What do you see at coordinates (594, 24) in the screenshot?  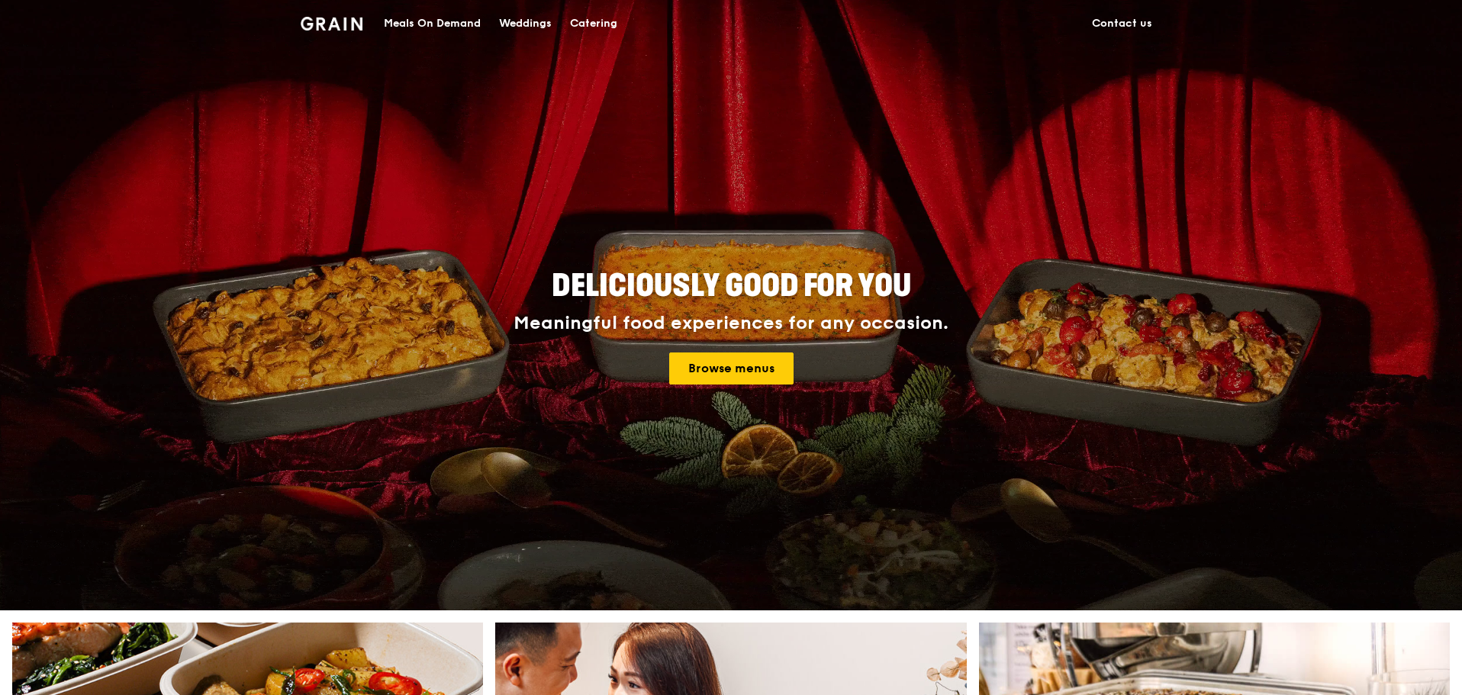 I see `a: Catering` at bounding box center [594, 24].